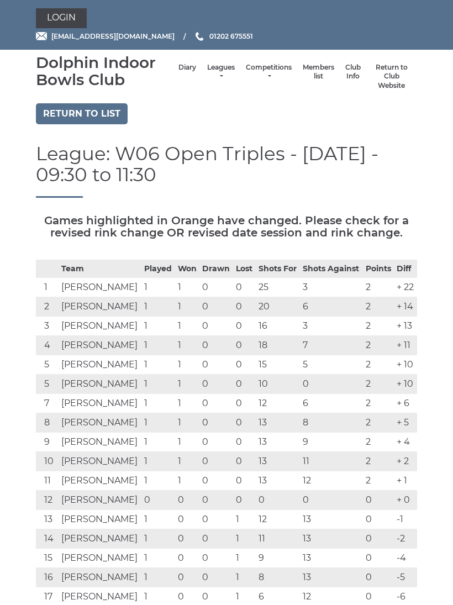 The height and width of the screenshot is (605, 453). What do you see at coordinates (47, 345) in the screenshot?
I see `td: 4` at bounding box center [47, 345].